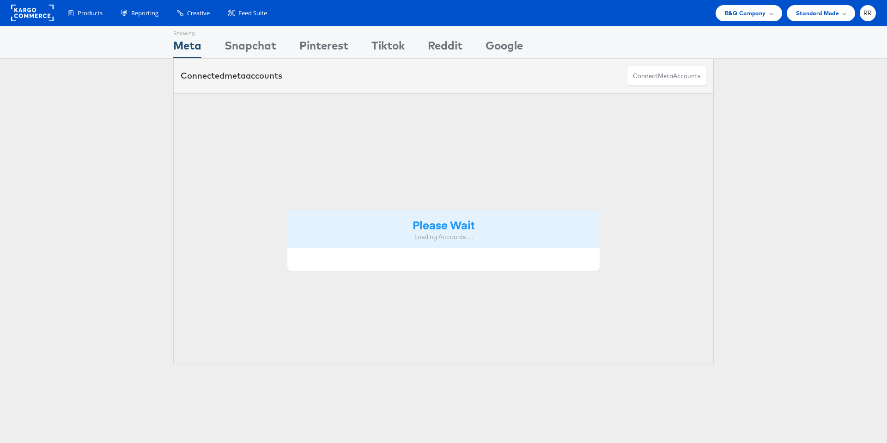 Image resolution: width=887 pixels, height=443 pixels. What do you see at coordinates (388, 48) in the screenshot?
I see `div: Tiktok` at bounding box center [388, 48].